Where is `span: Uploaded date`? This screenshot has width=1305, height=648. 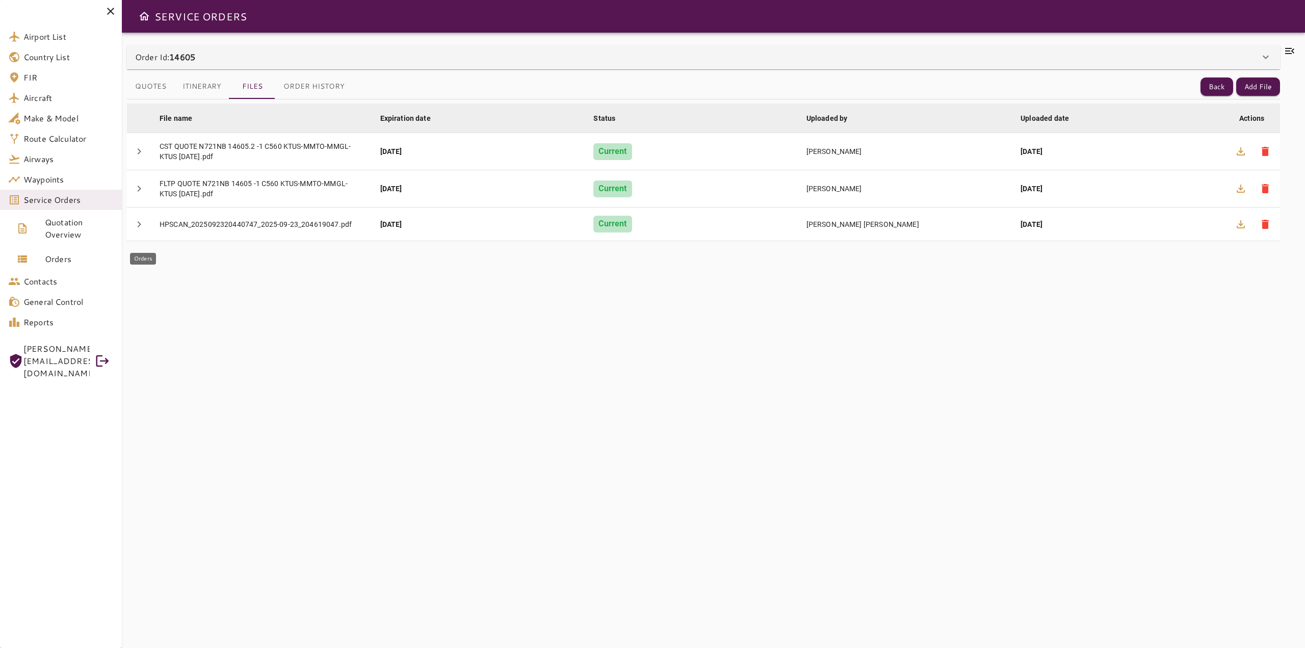
span: Uploaded date is located at coordinates (1051, 118).